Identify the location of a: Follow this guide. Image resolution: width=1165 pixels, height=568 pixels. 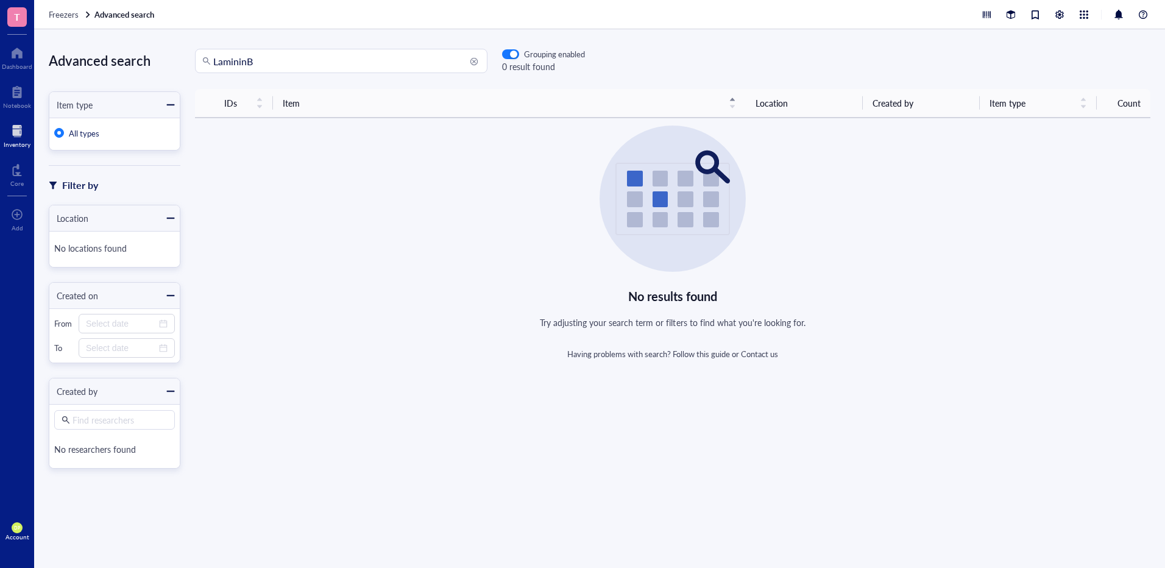
(702, 354).